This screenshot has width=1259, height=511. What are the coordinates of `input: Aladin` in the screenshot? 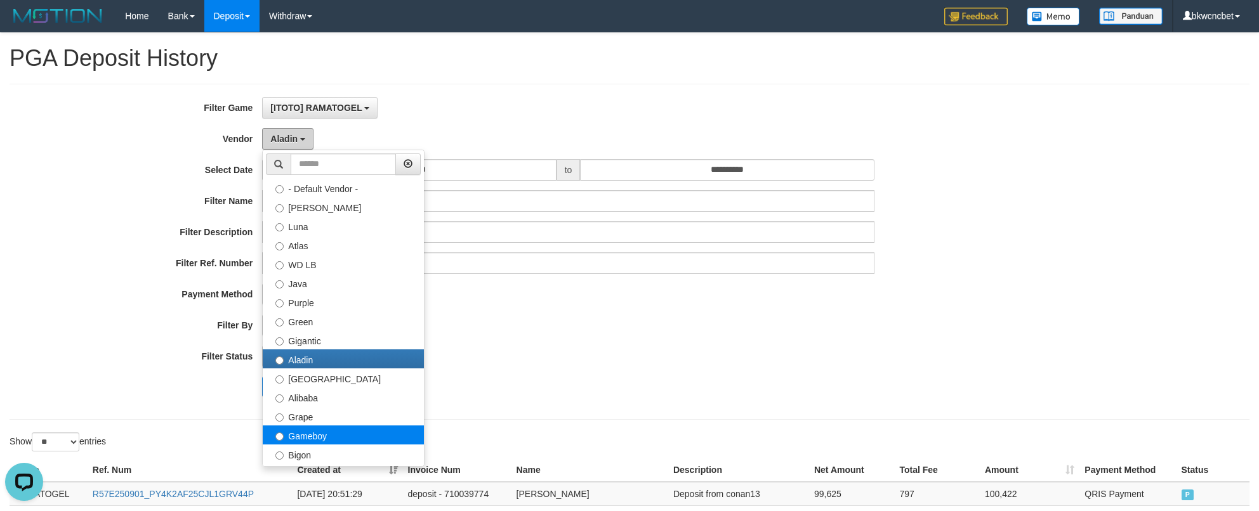 It's located at (279, 360).